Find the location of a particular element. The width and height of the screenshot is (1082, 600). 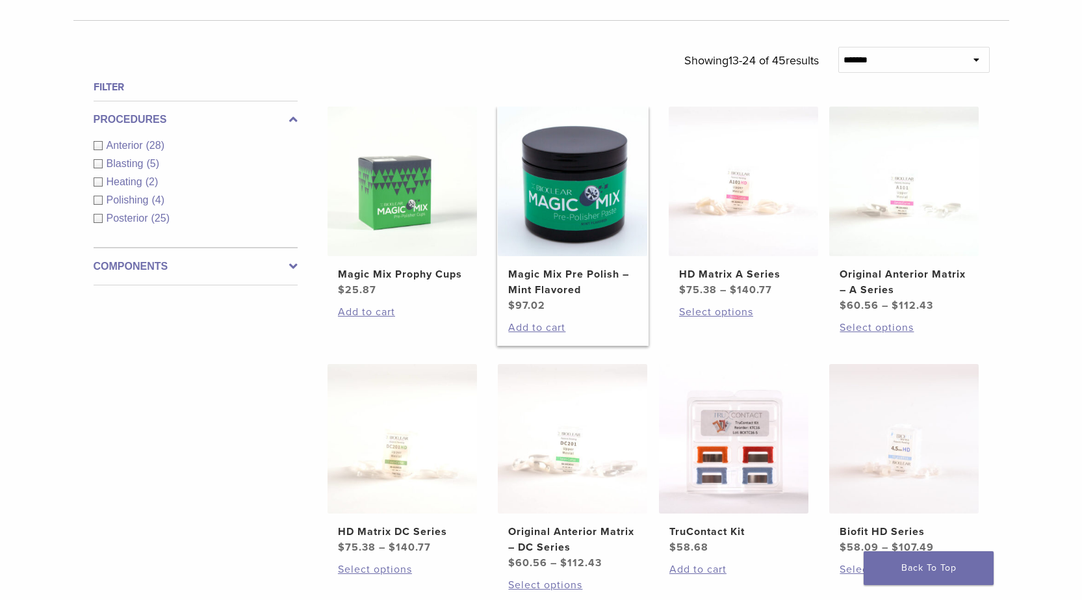

label: Procedures is located at coordinates (196, 120).